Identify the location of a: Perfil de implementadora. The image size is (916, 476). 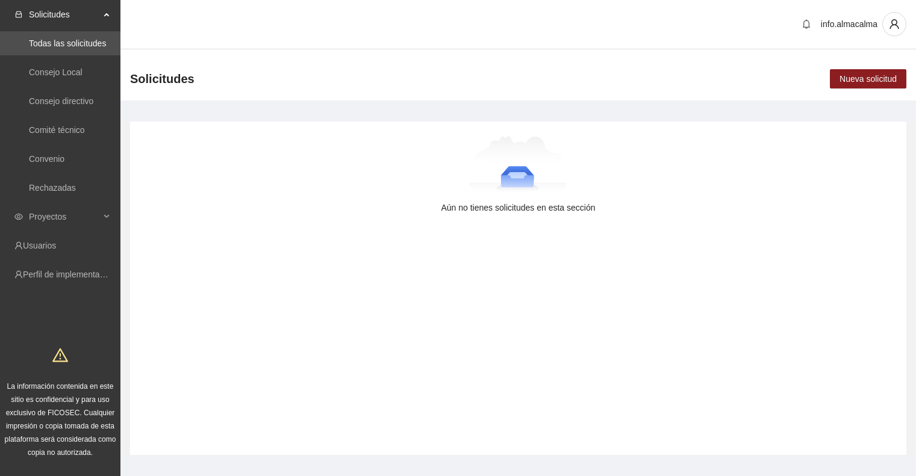
(70, 275).